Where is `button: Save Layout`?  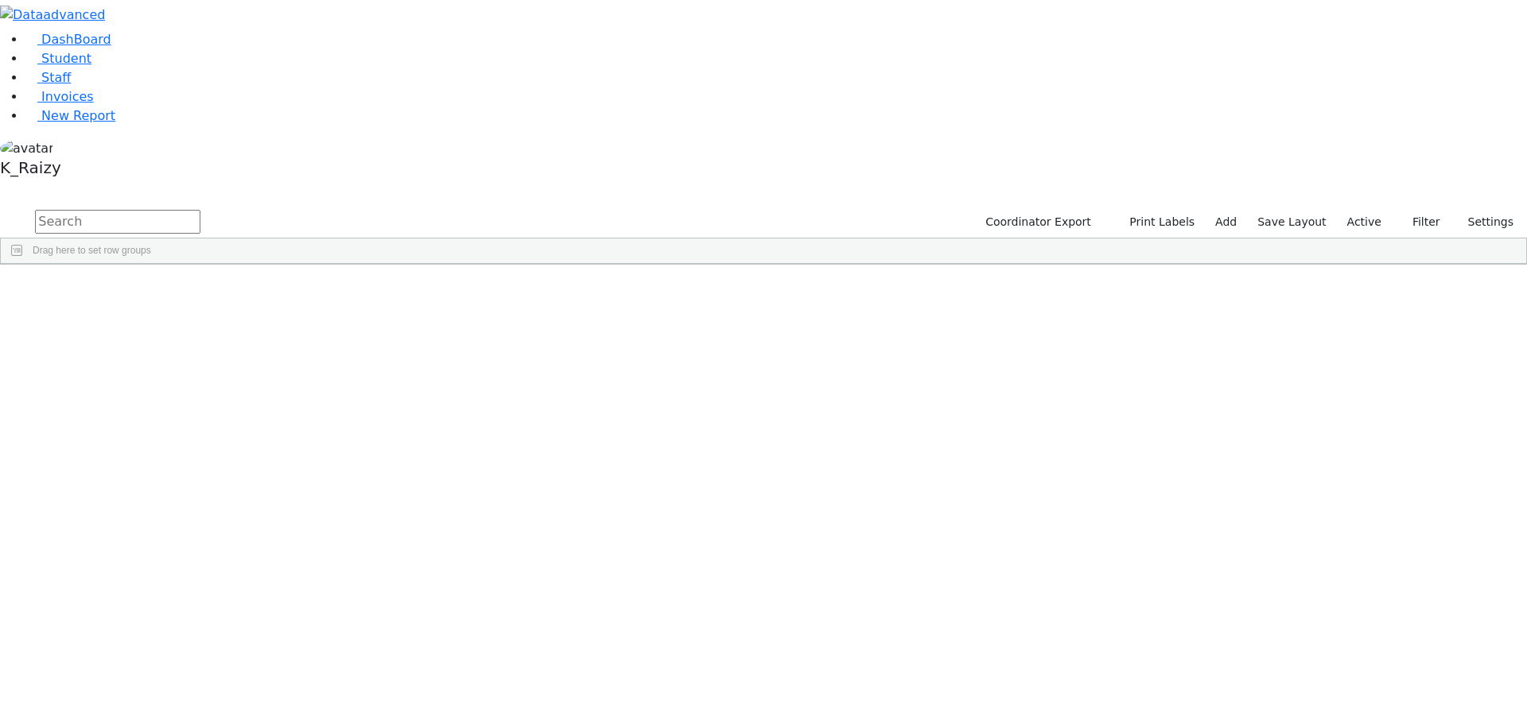 button: Save Layout is located at coordinates (1292, 222).